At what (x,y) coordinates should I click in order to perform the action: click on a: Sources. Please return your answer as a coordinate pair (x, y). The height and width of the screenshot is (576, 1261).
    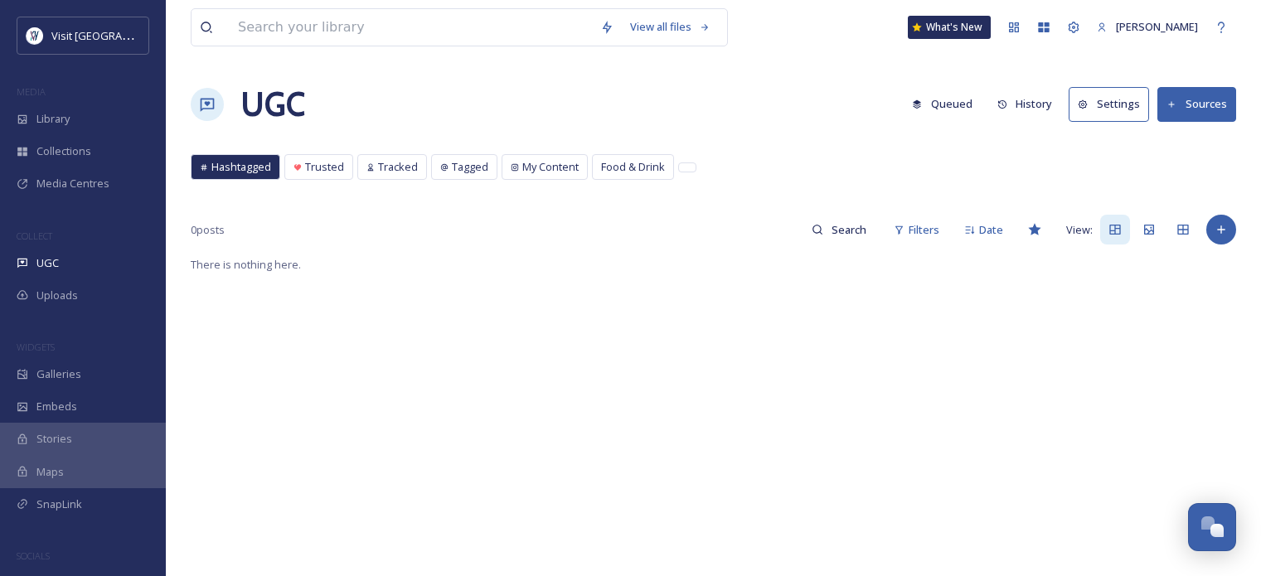
    Looking at the image, I should click on (1196, 104).